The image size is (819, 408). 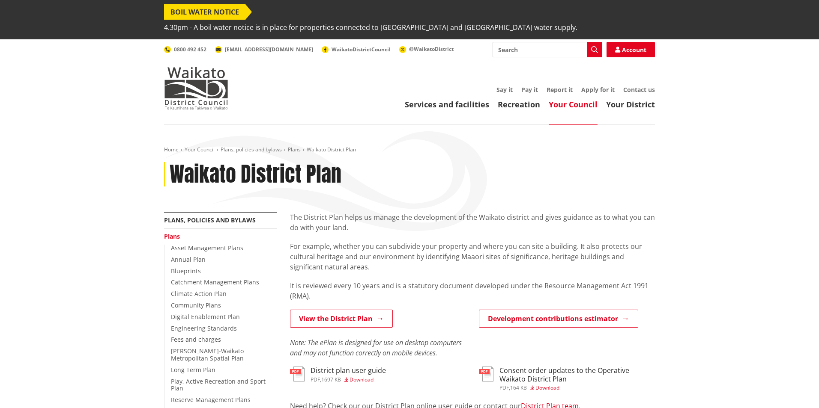 What do you see at coordinates (185, 49) in the screenshot?
I see `a: 0800 492 452` at bounding box center [185, 49].